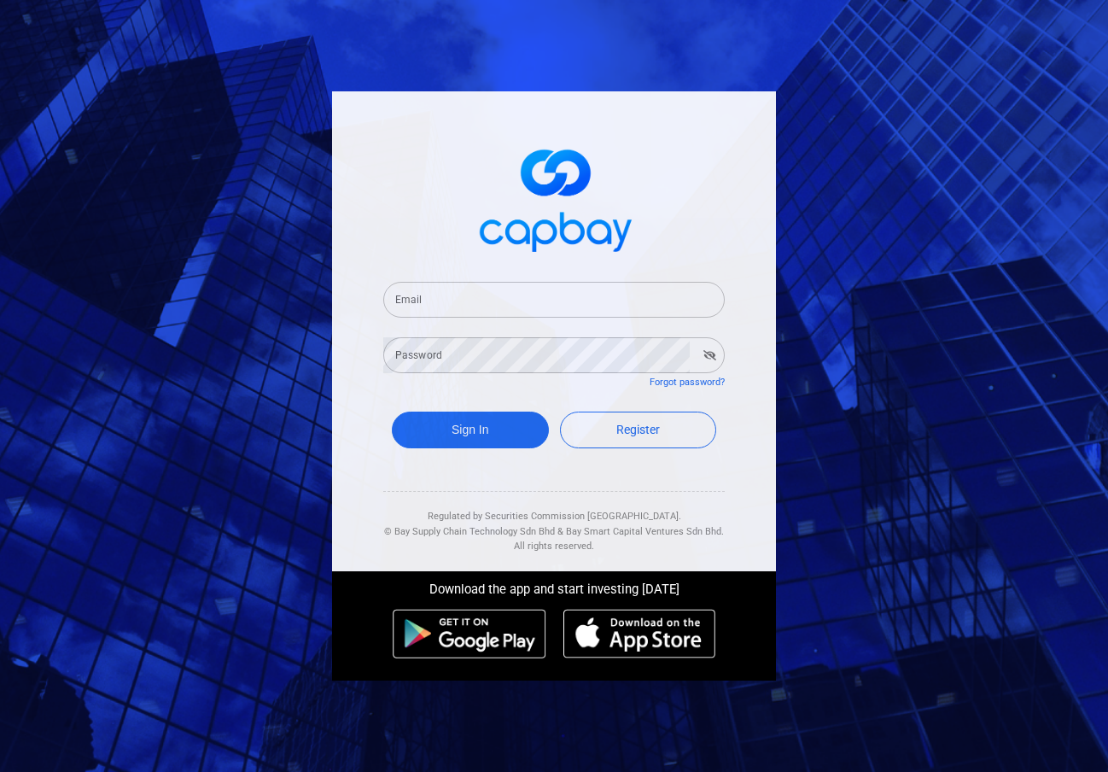 The height and width of the screenshot is (772, 1108). What do you see at coordinates (645, 531) in the screenshot?
I see `span: Bay Smart Capital Ventures Sdn Bhd.` at bounding box center [645, 531].